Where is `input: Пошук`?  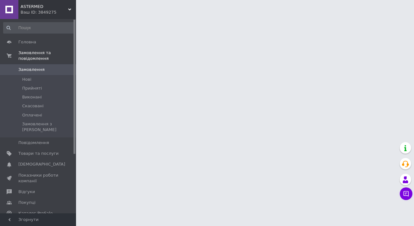 input: Пошук is located at coordinates (39, 28).